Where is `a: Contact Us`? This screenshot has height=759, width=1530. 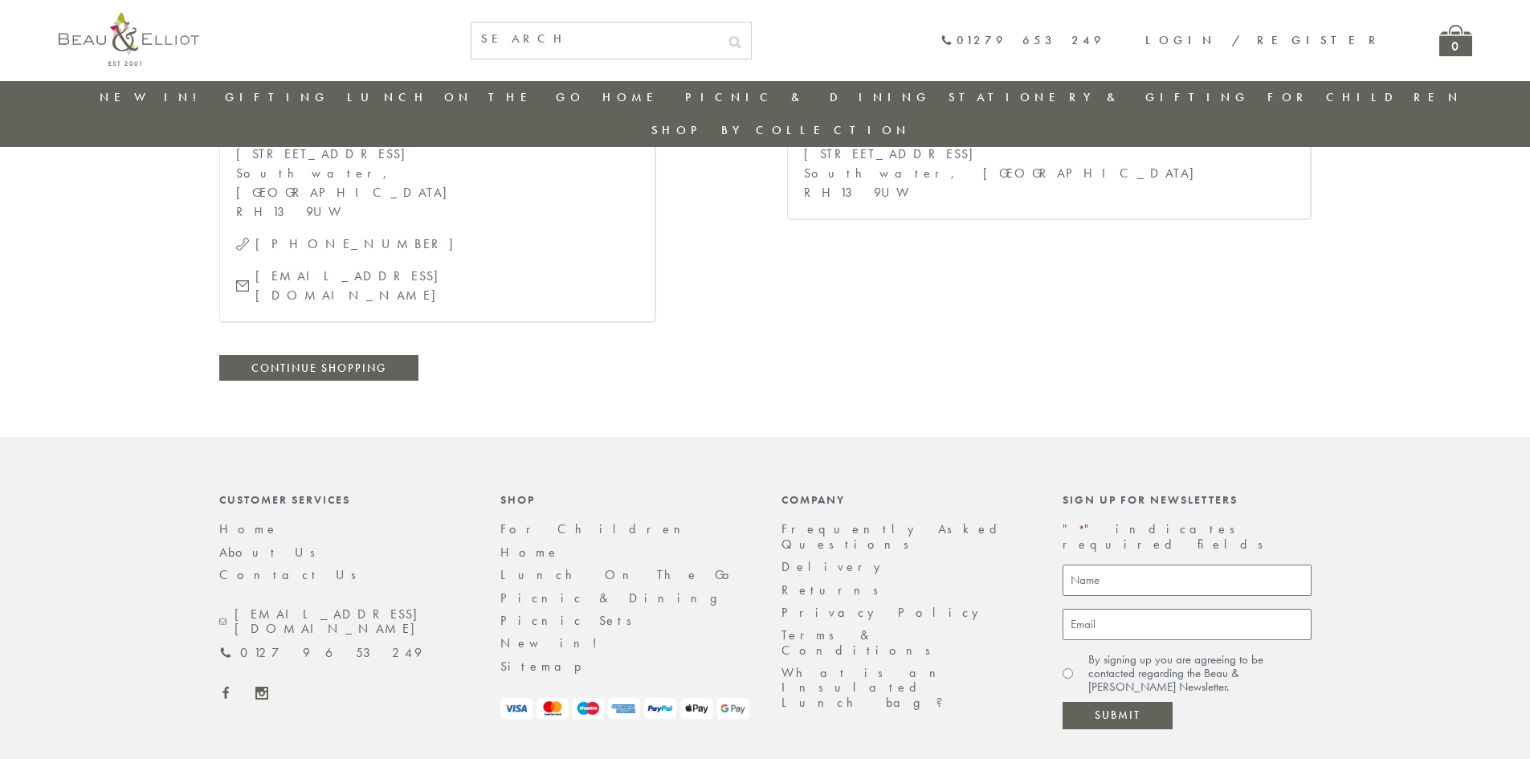 a: Contact Us is located at coordinates (293, 574).